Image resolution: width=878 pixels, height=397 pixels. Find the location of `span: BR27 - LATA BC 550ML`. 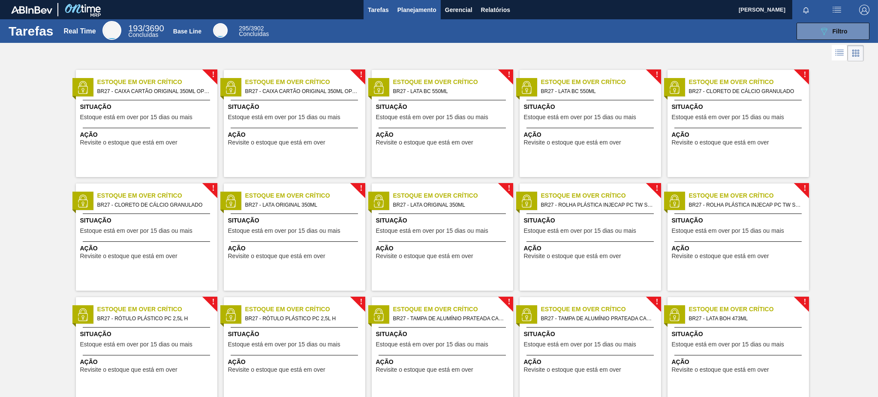

span: BR27 - LATA BC 550ML is located at coordinates (598, 91).